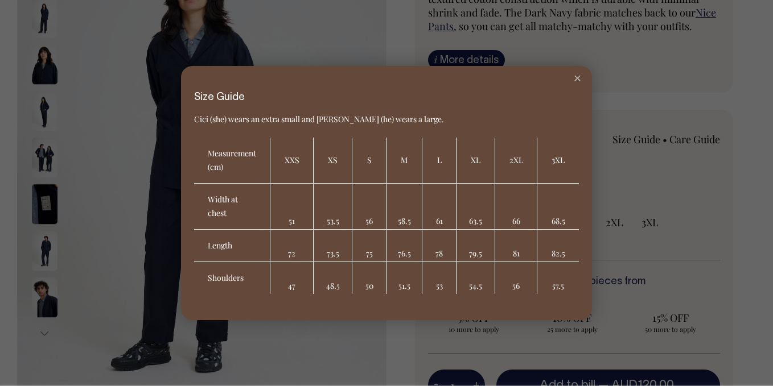 The image size is (773, 386). Describe the element at coordinates (386, 98) in the screenshot. I see `h6: Size Guide` at that location.